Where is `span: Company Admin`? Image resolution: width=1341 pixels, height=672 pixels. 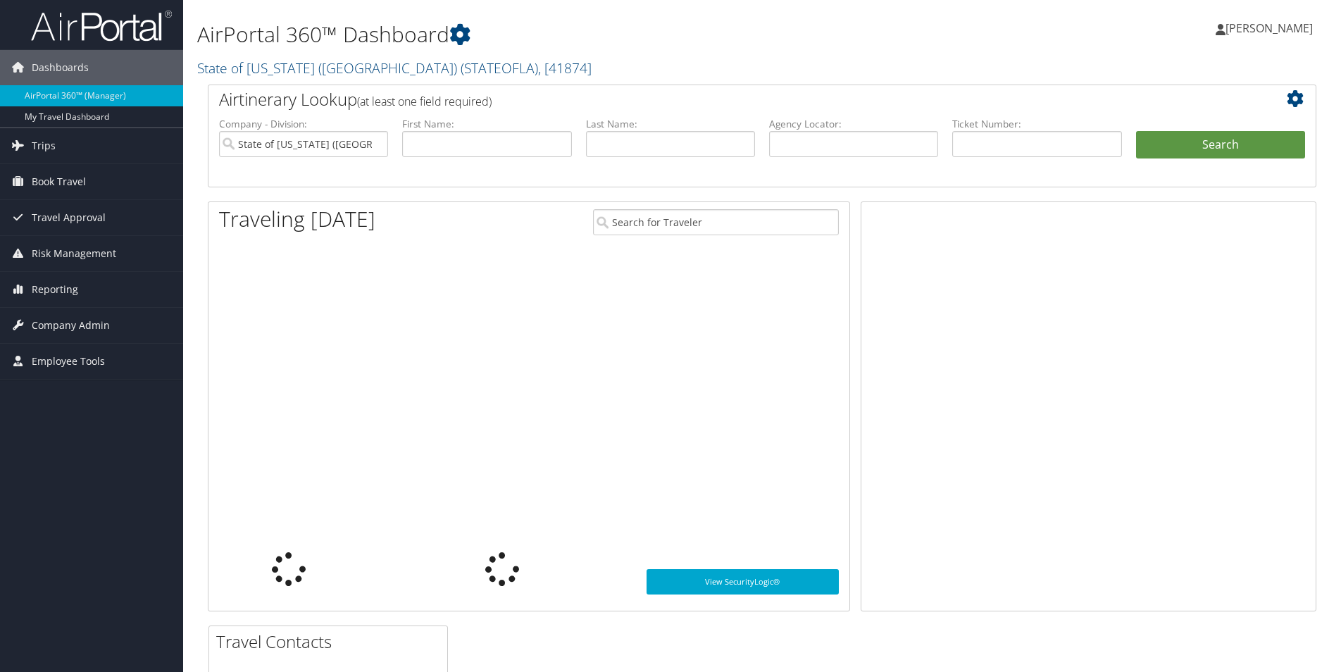
span: Company Admin is located at coordinates (70, 325).